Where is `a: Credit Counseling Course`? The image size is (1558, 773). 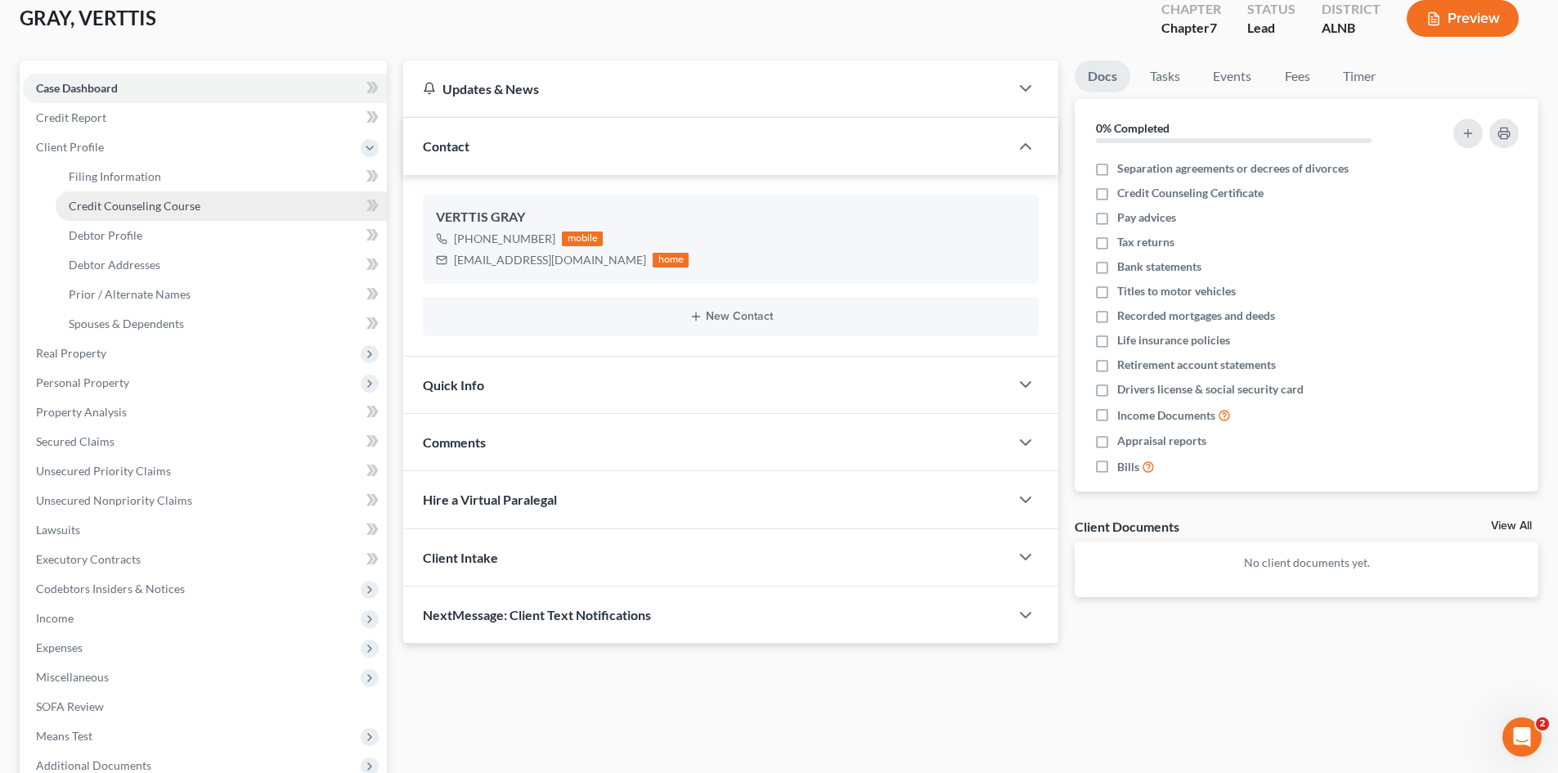
a: Credit Counseling Course is located at coordinates (221, 206).